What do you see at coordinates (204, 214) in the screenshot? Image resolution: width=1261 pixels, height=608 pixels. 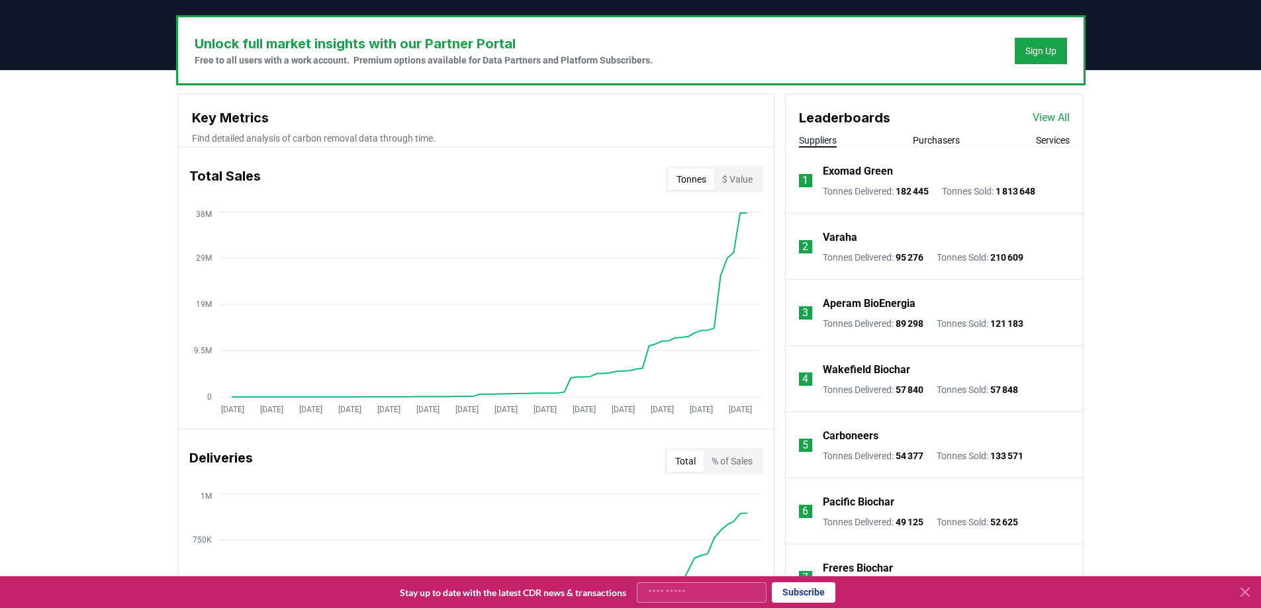 I see `tspan: 38M` at bounding box center [204, 214].